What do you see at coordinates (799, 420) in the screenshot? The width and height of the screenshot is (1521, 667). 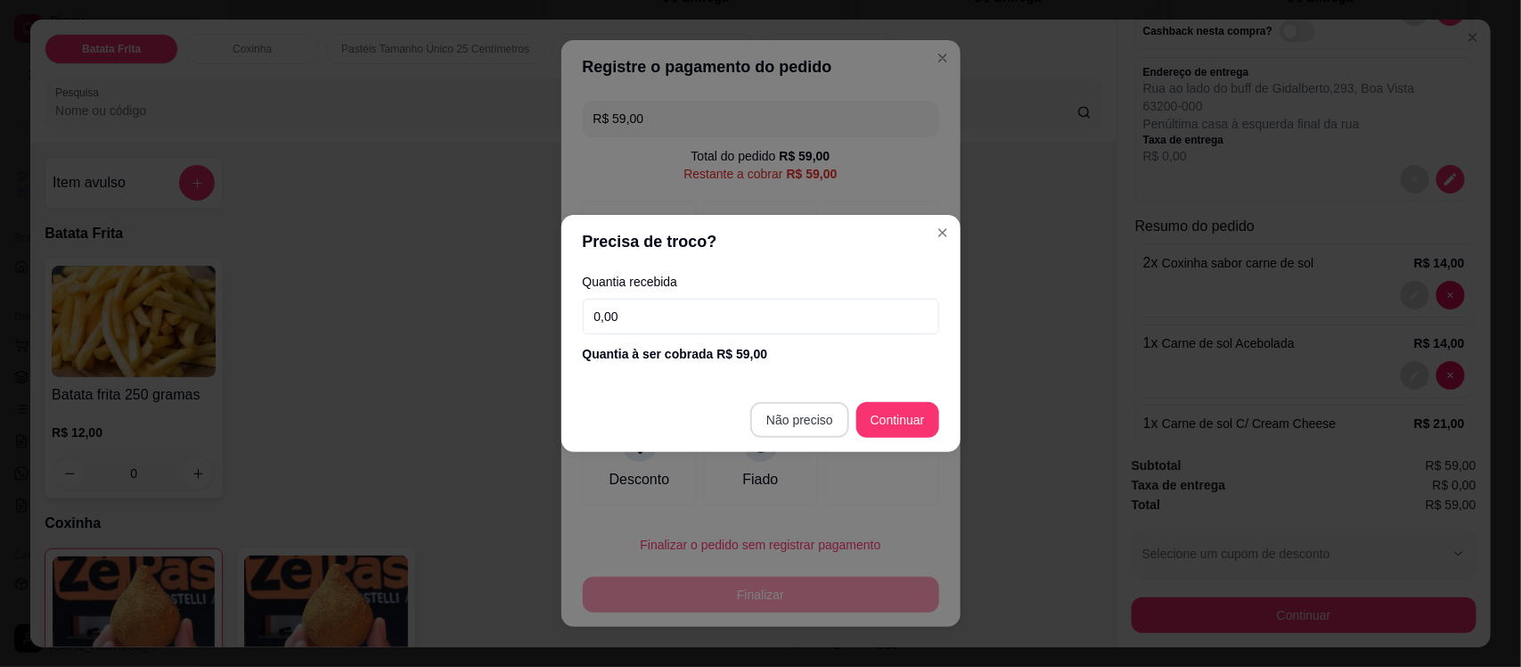 I see `button: Não preciso` at bounding box center [799, 420].